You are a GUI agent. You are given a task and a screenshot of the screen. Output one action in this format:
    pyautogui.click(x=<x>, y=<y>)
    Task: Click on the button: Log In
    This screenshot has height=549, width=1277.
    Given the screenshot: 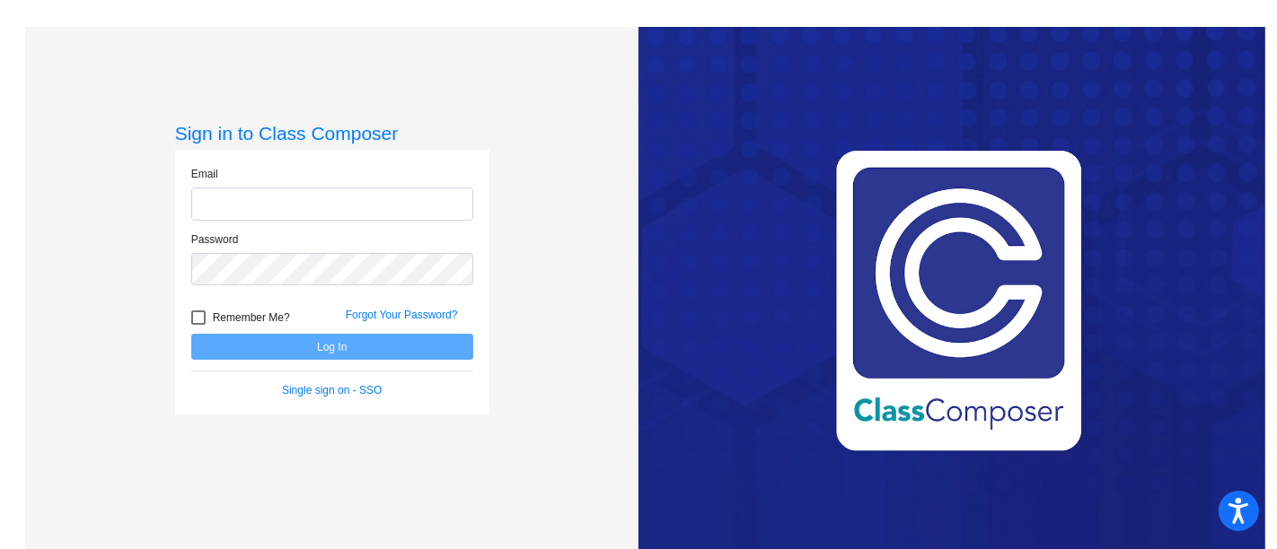 What is the action you would take?
    pyautogui.click(x=332, y=347)
    